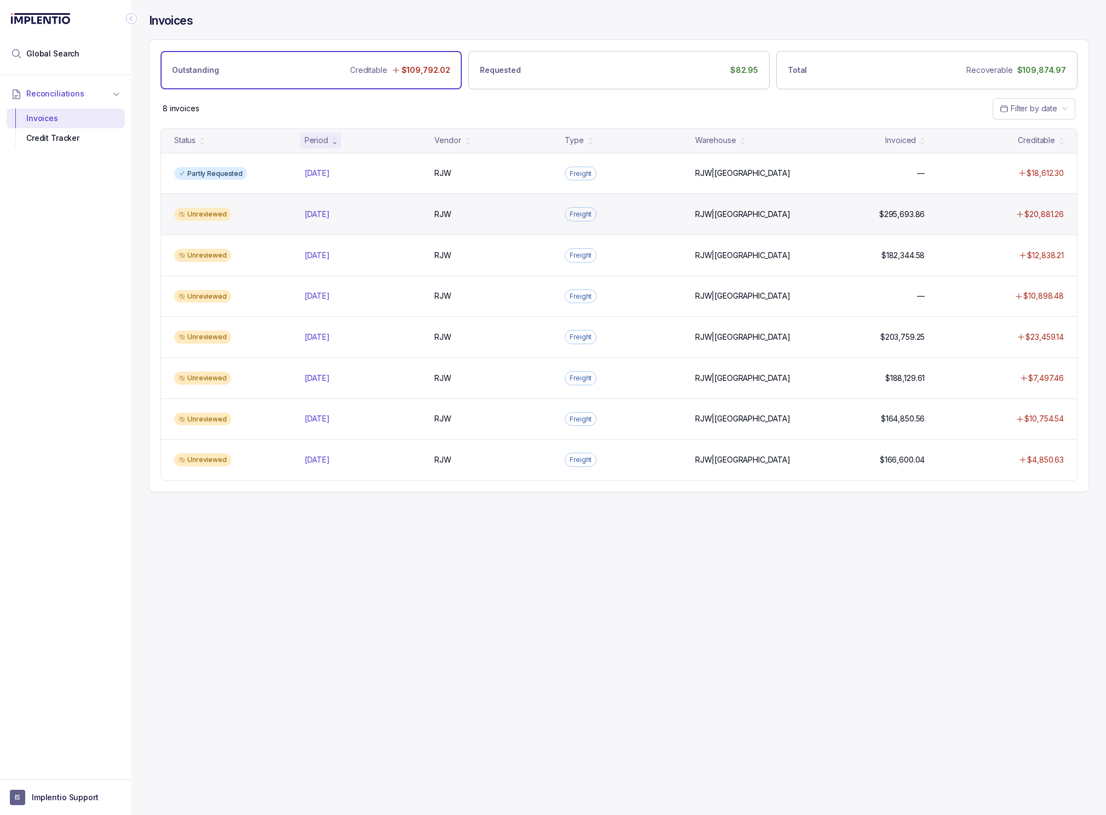 The height and width of the screenshot is (815, 1106). What do you see at coordinates (716, 140) in the screenshot?
I see `div: Warehouse` at bounding box center [716, 140].